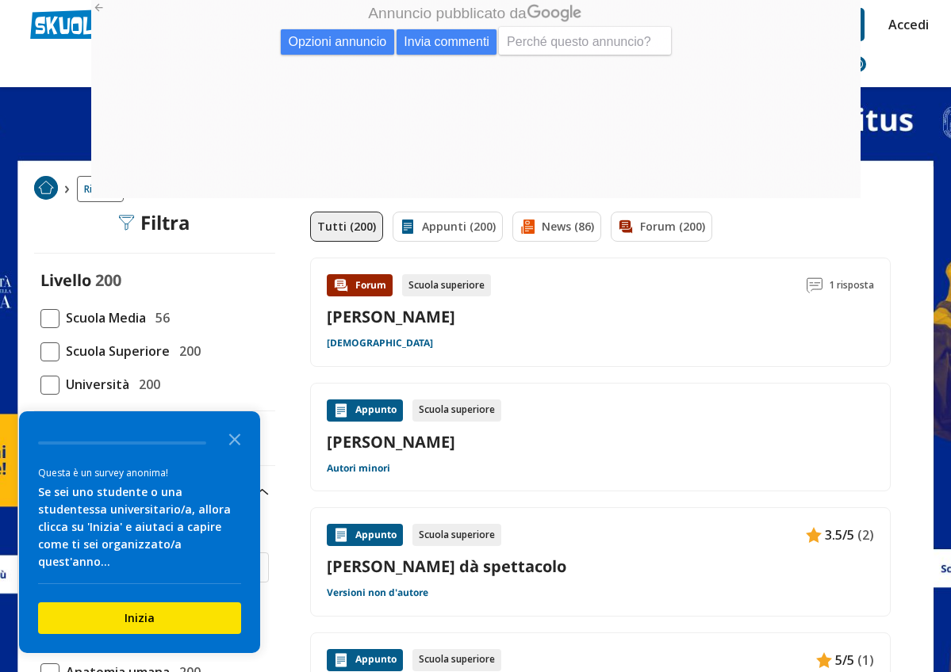  I want to click on img: Apri e chiudi sezione, so click(262, 492).